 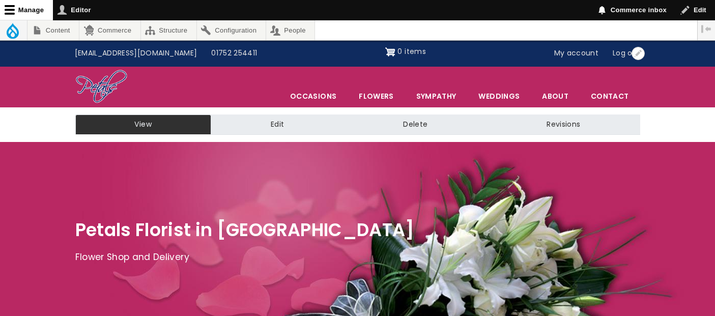 I want to click on a: About, so click(x=555, y=96).